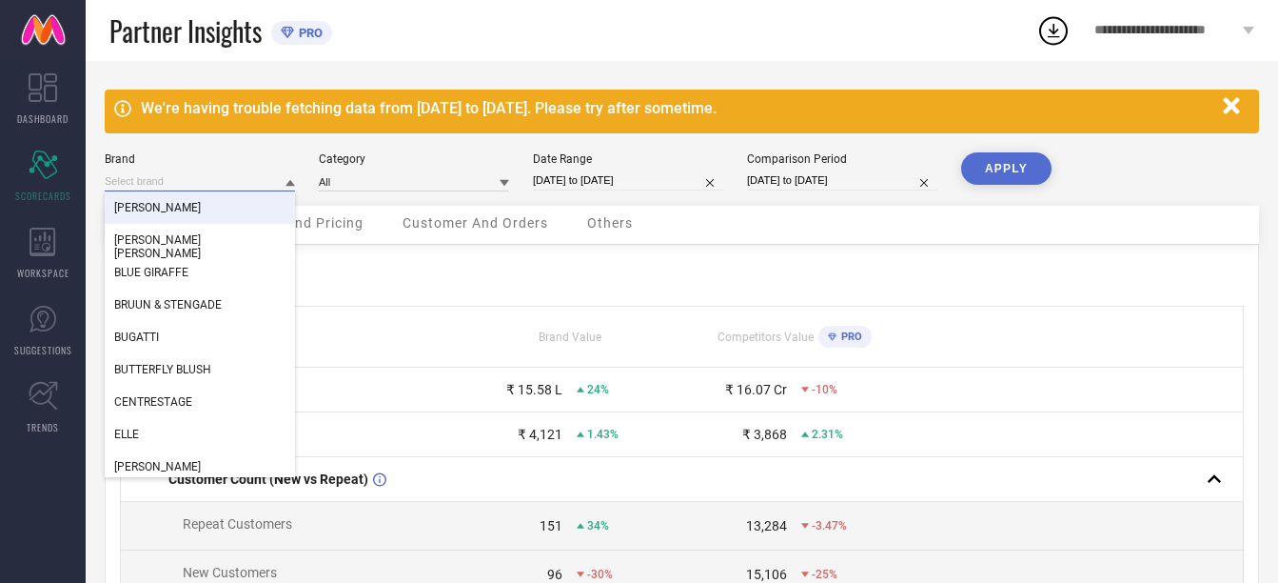 Image resolution: width=1278 pixels, height=583 pixels. What do you see at coordinates (555, 574) in the screenshot?
I see `div: 96` at bounding box center [555, 574].